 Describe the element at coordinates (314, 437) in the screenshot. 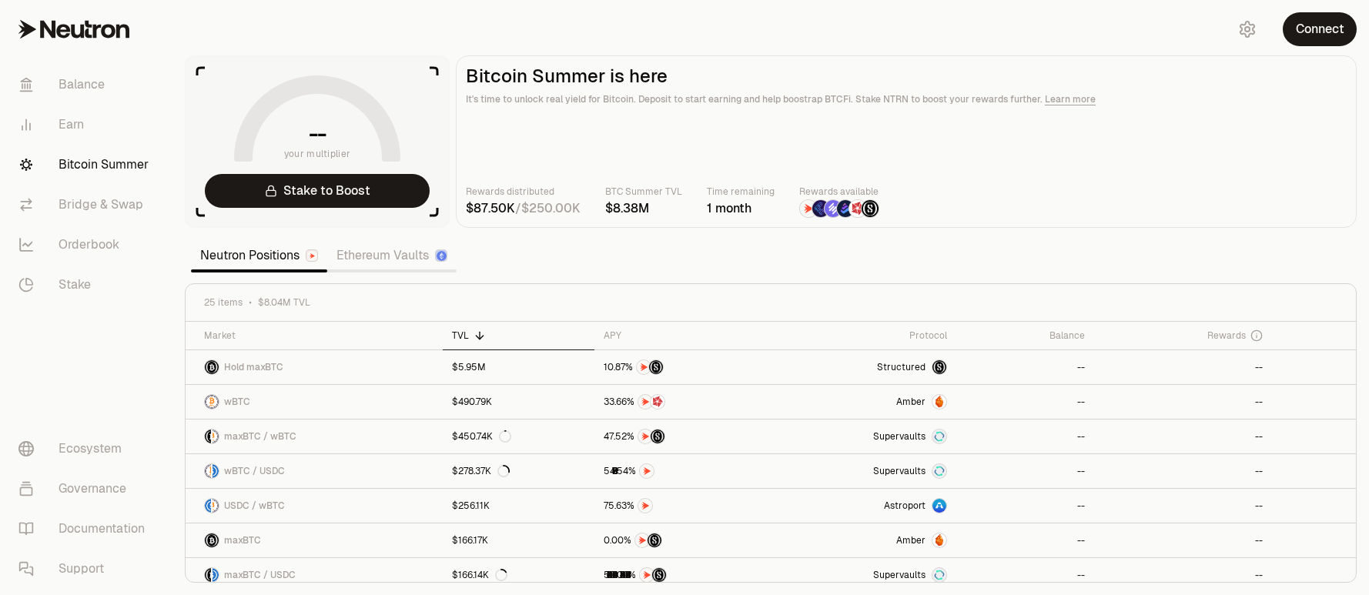

I see `a: maxBTC LogowBTC LogomaxBTC / wBTC` at that location.